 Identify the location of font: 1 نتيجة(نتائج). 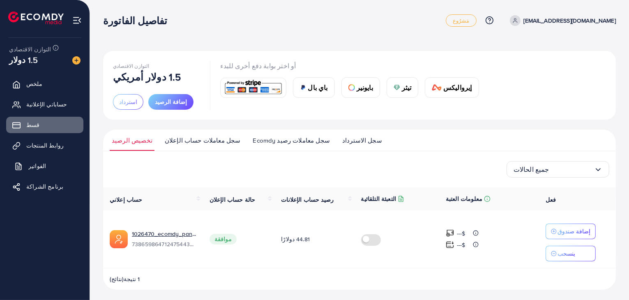
(124, 279).